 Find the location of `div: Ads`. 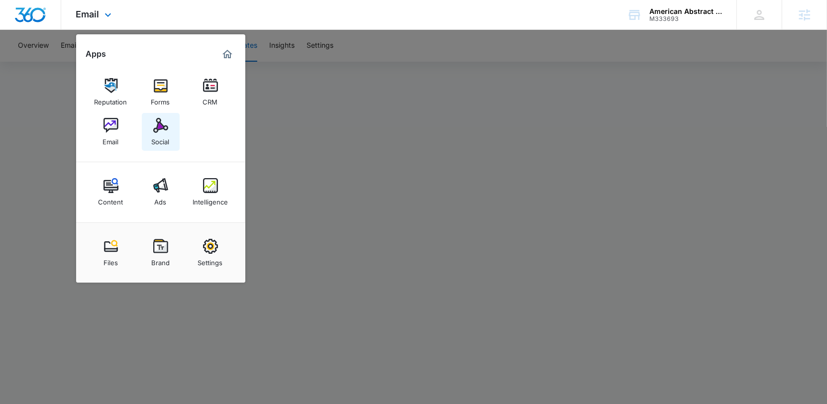

div: Ads is located at coordinates (161, 199).